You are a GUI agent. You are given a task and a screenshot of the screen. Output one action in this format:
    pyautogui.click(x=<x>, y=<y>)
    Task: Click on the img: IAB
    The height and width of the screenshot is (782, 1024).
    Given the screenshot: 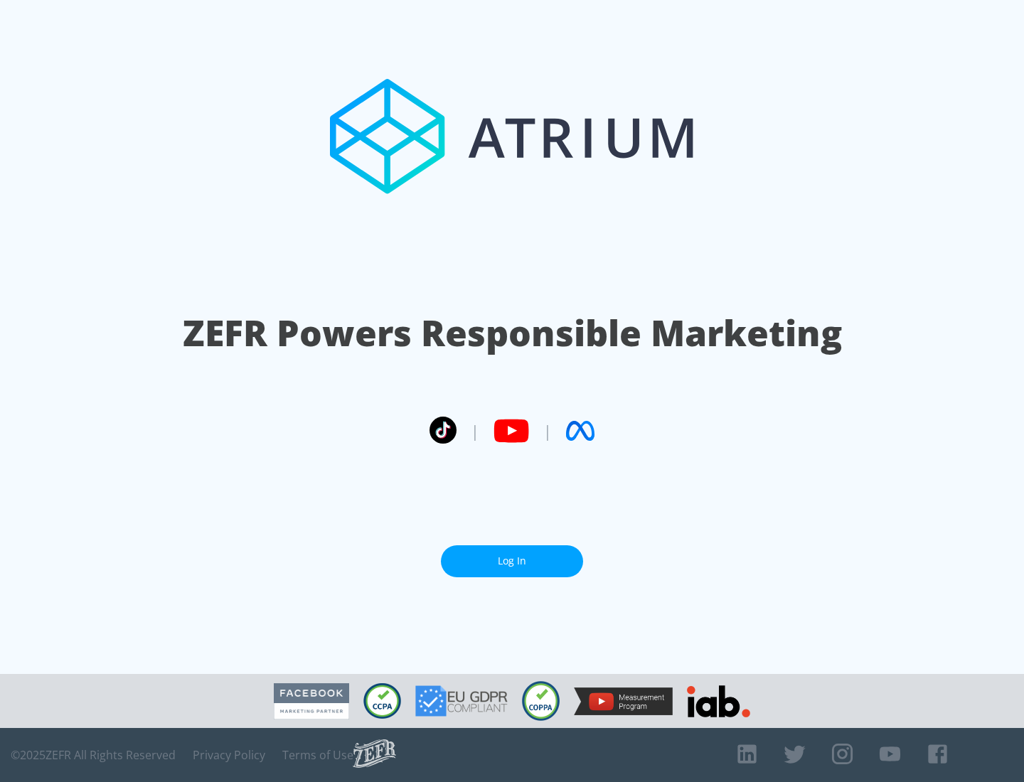 What is the action you would take?
    pyautogui.click(x=718, y=701)
    